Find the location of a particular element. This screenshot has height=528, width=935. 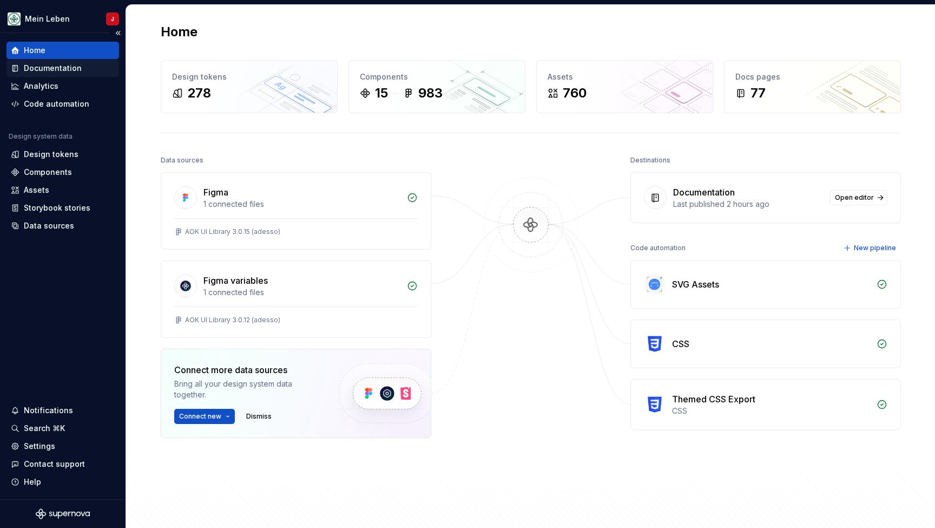

a: Documentation is located at coordinates (63, 68).